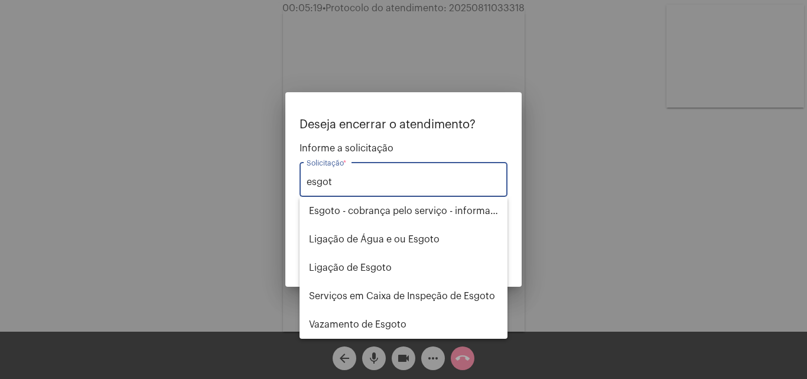 This screenshot has height=379, width=807. What do you see at coordinates (404, 182) in the screenshot?
I see `input: Buscar solicitação` at bounding box center [404, 182].